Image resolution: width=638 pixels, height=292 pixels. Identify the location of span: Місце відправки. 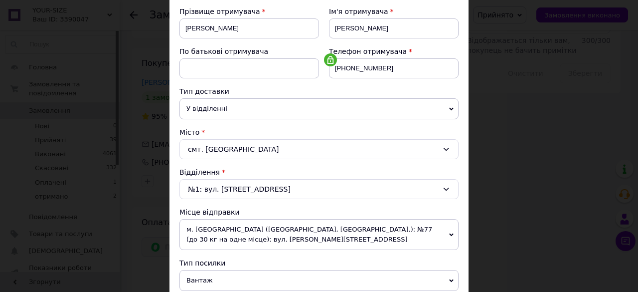
(209, 212).